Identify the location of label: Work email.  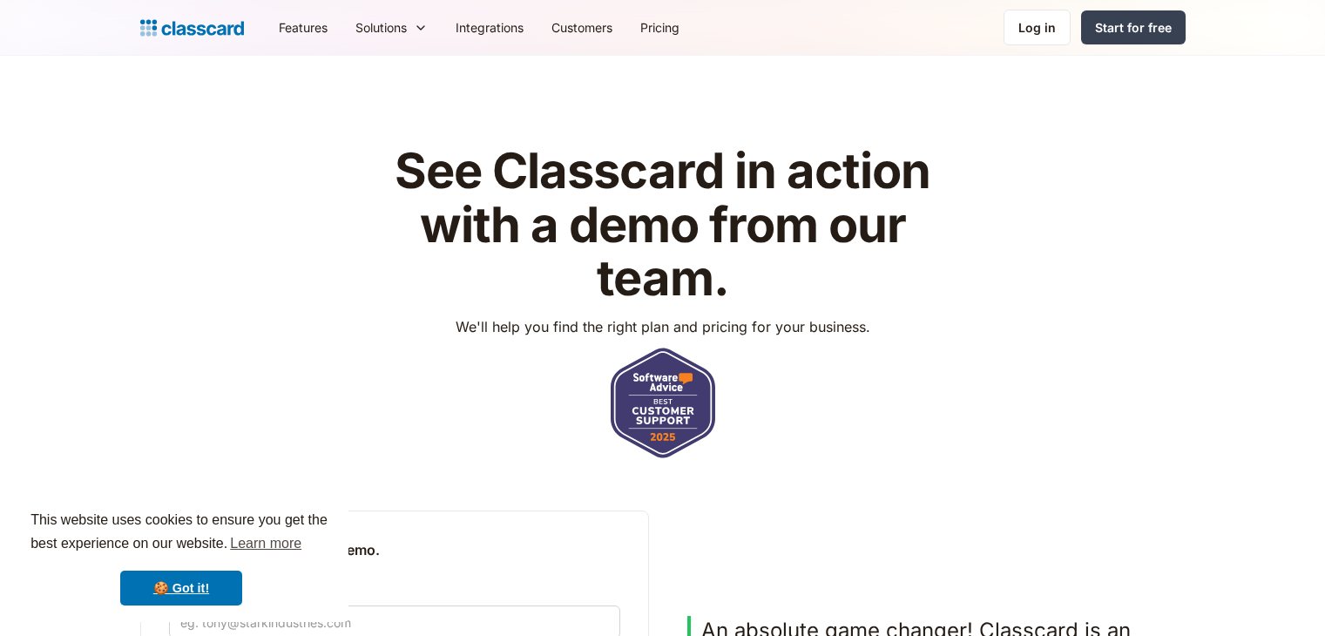
(395, 592).